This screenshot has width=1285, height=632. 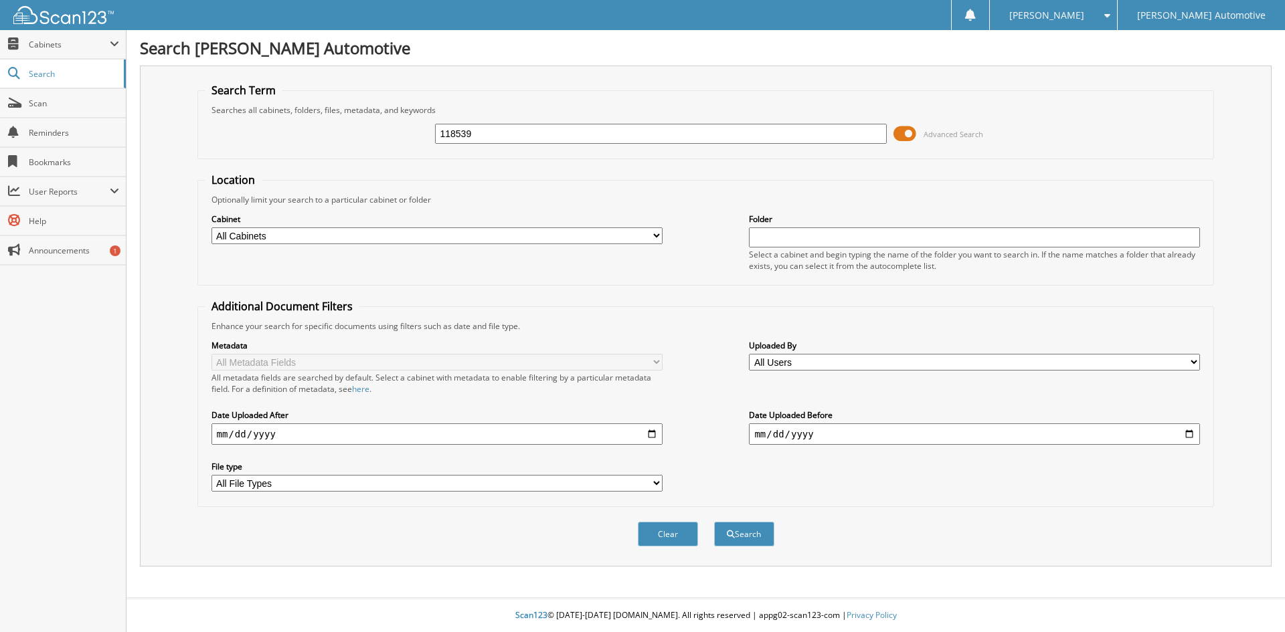 I want to click on div: Enhance your search for specific documents using filters such as date and file type., so click(x=706, y=326).